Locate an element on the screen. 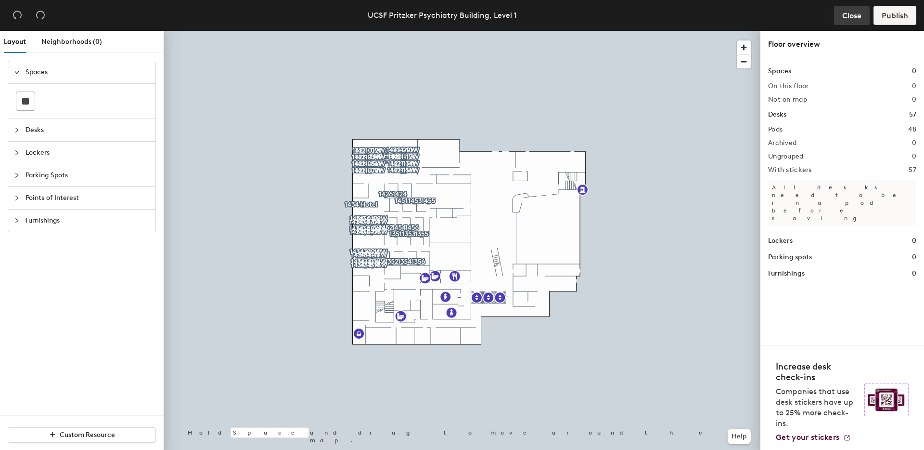 The width and height of the screenshot is (924, 450). span: Lockers is located at coordinates (88, 153).